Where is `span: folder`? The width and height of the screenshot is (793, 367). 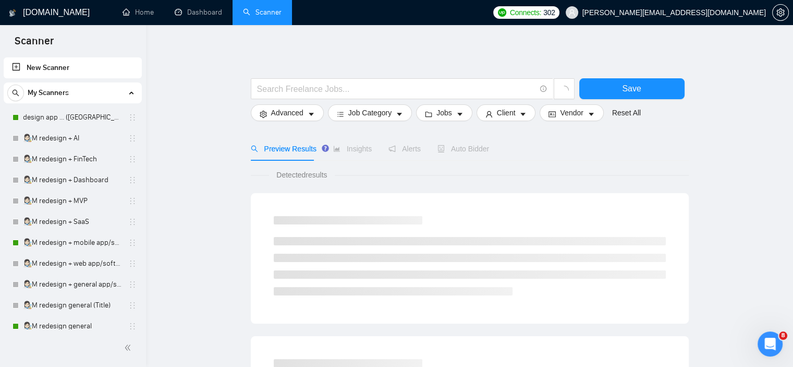
span: folder is located at coordinates (429, 114).